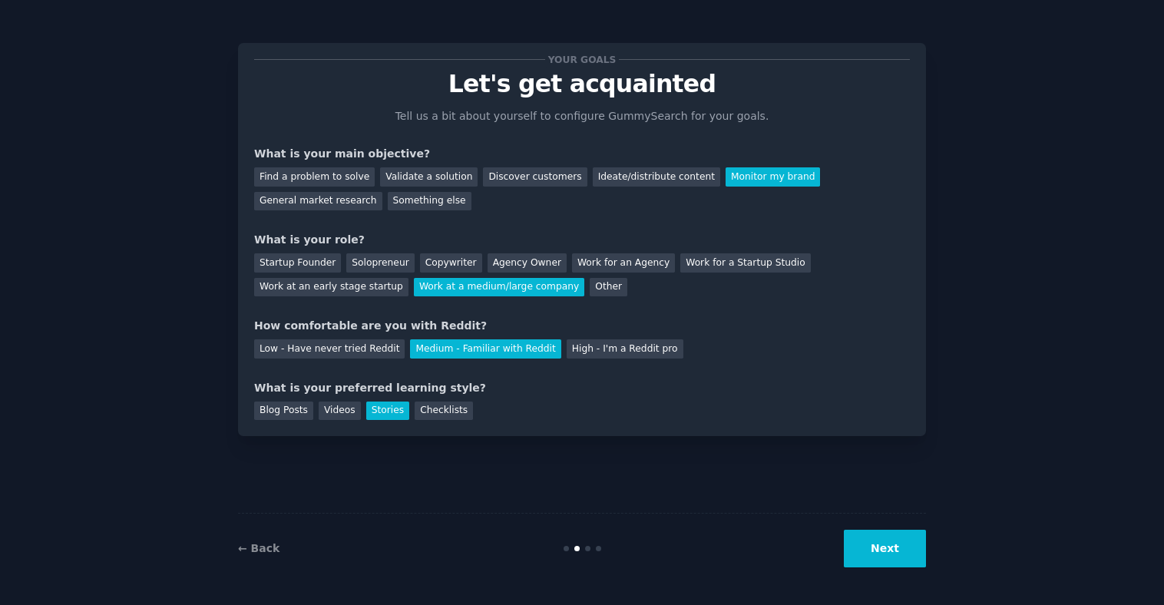  I want to click on div: General market research, so click(318, 201).